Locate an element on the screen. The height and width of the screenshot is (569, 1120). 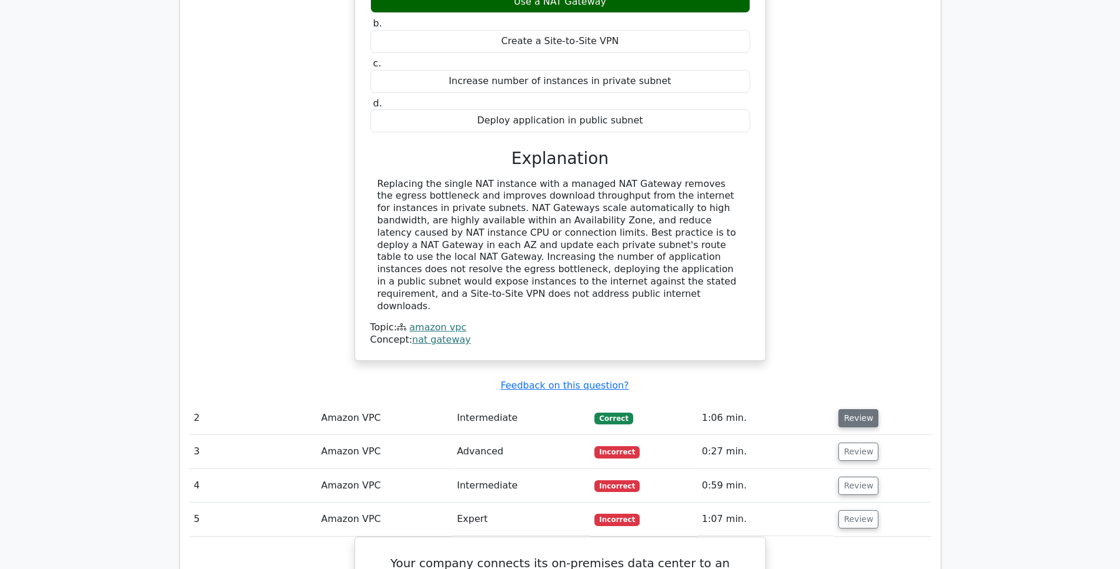
a: nat gateway is located at coordinates (441, 339).